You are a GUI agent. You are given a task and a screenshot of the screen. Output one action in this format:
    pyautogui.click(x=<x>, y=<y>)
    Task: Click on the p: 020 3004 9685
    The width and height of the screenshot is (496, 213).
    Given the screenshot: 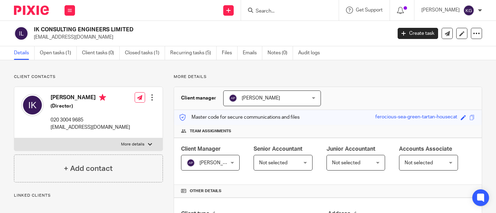 What is the action you would take?
    pyautogui.click(x=90, y=120)
    